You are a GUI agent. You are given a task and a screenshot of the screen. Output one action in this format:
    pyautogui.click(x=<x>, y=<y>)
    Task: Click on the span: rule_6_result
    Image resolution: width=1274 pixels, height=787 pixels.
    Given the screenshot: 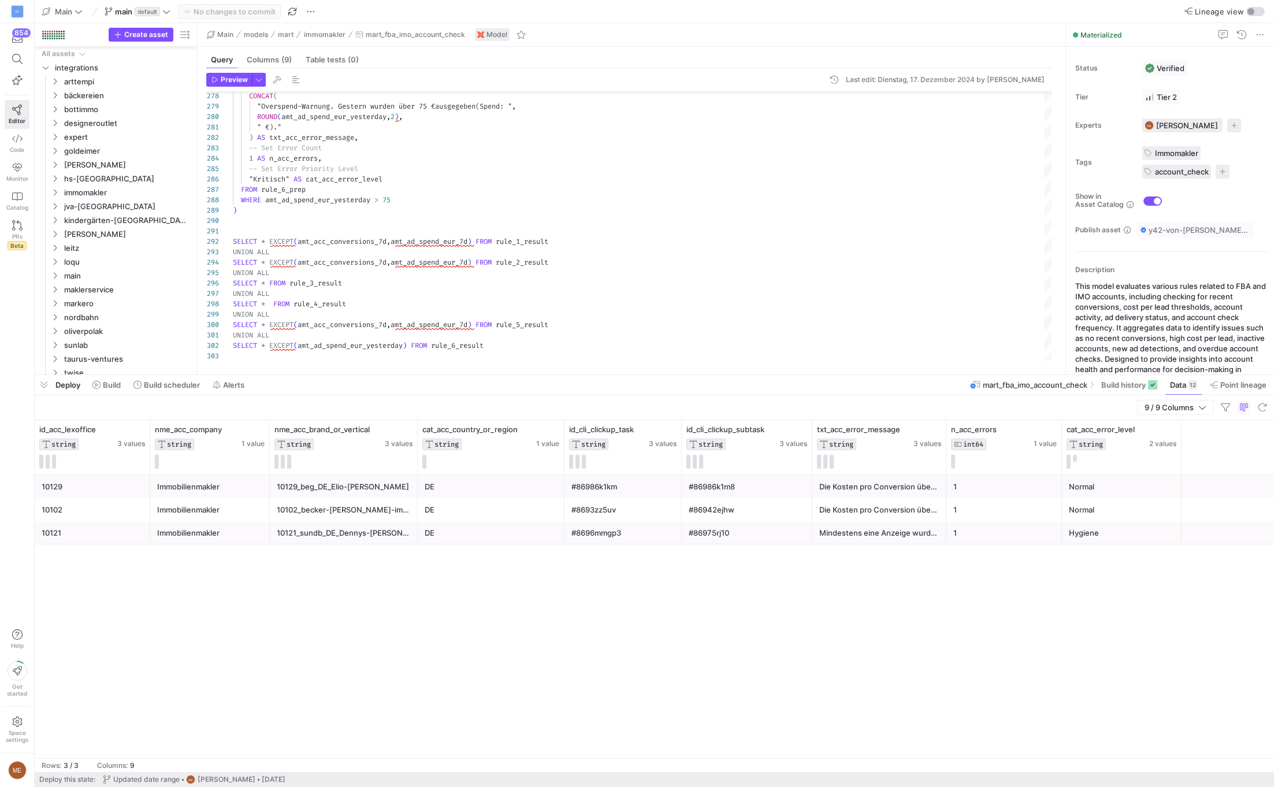 What is the action you would take?
    pyautogui.click(x=457, y=345)
    